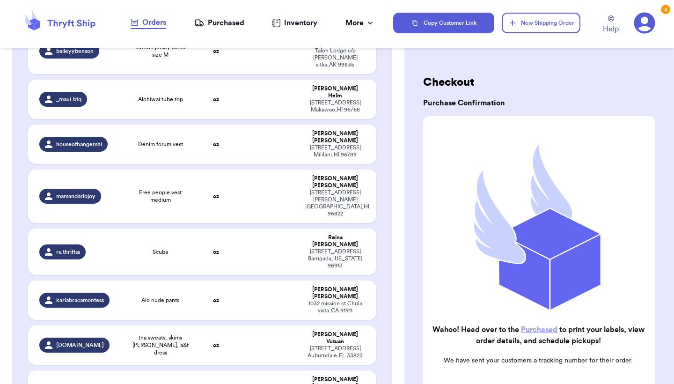  Describe the element at coordinates (360, 23) in the screenshot. I see `div: More` at that location.